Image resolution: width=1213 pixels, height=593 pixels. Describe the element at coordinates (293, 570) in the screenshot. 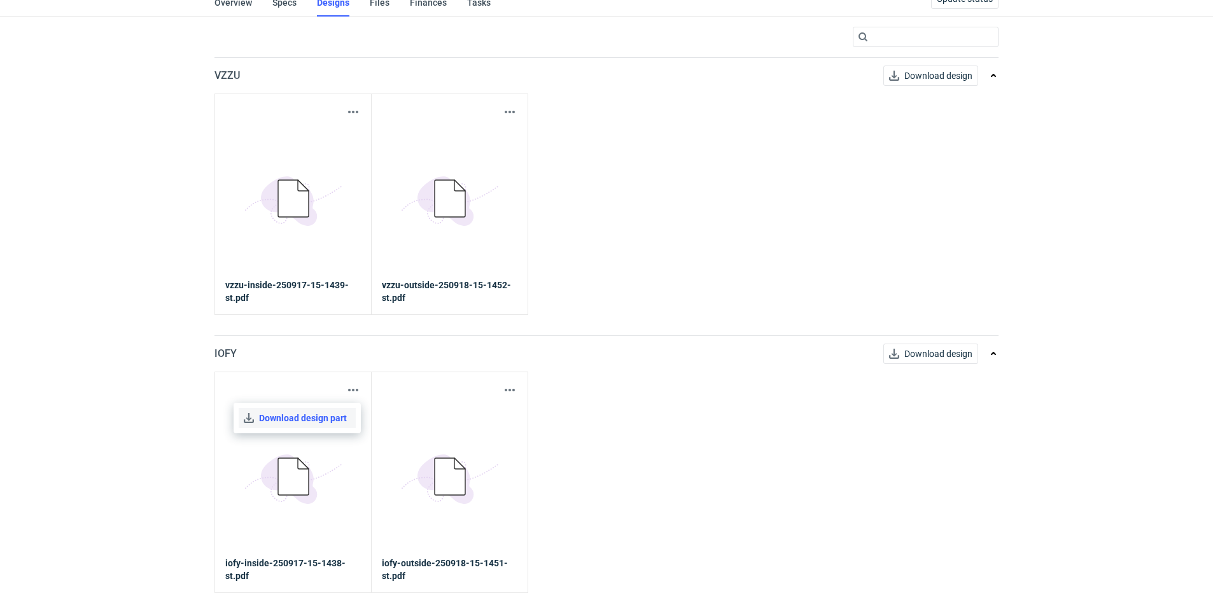

I see `a: iofy-inside-250917-15-1438-st.pdf` at that location.